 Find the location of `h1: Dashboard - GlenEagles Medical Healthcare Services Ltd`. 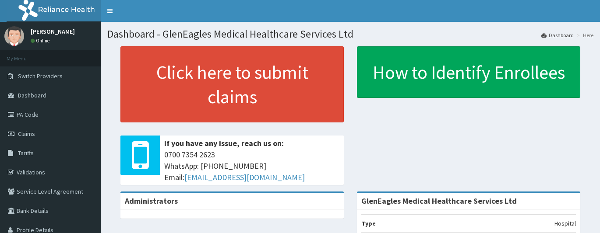

h1: Dashboard - GlenEagles Medical Healthcare Services Ltd is located at coordinates (350, 34).